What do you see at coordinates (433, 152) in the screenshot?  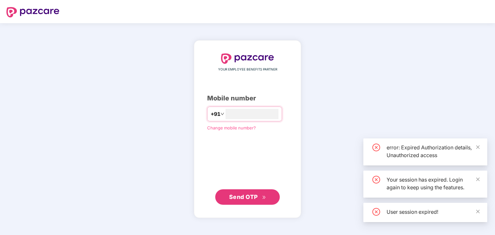 I see `div: error: Expired Authorization details, Unauthorized access` at bounding box center [433, 152].